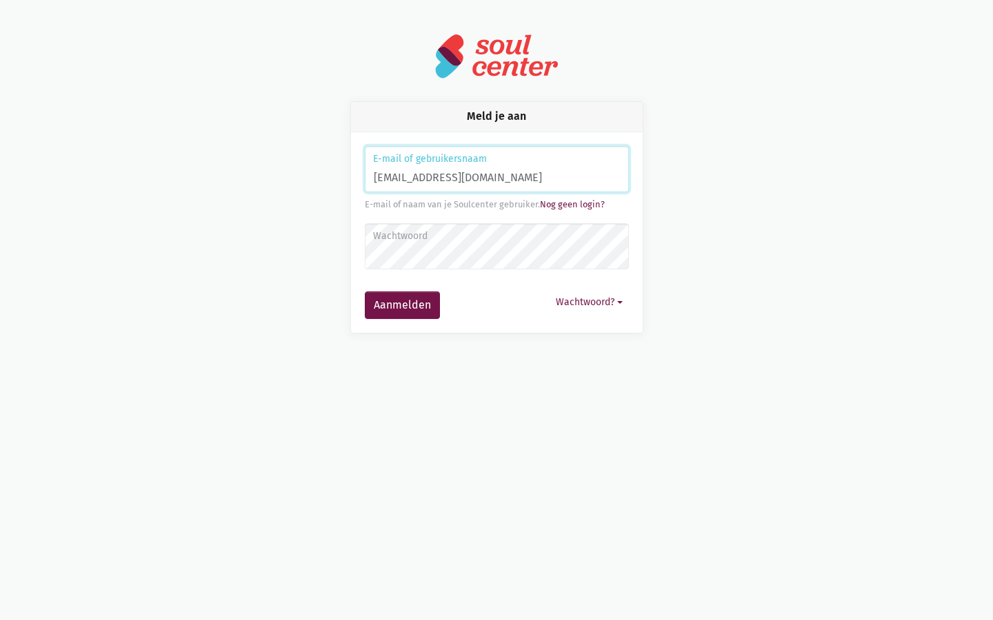 This screenshot has width=993, height=620. Describe the element at coordinates (496, 236) in the screenshot. I see `label: Wachtwoord` at that location.